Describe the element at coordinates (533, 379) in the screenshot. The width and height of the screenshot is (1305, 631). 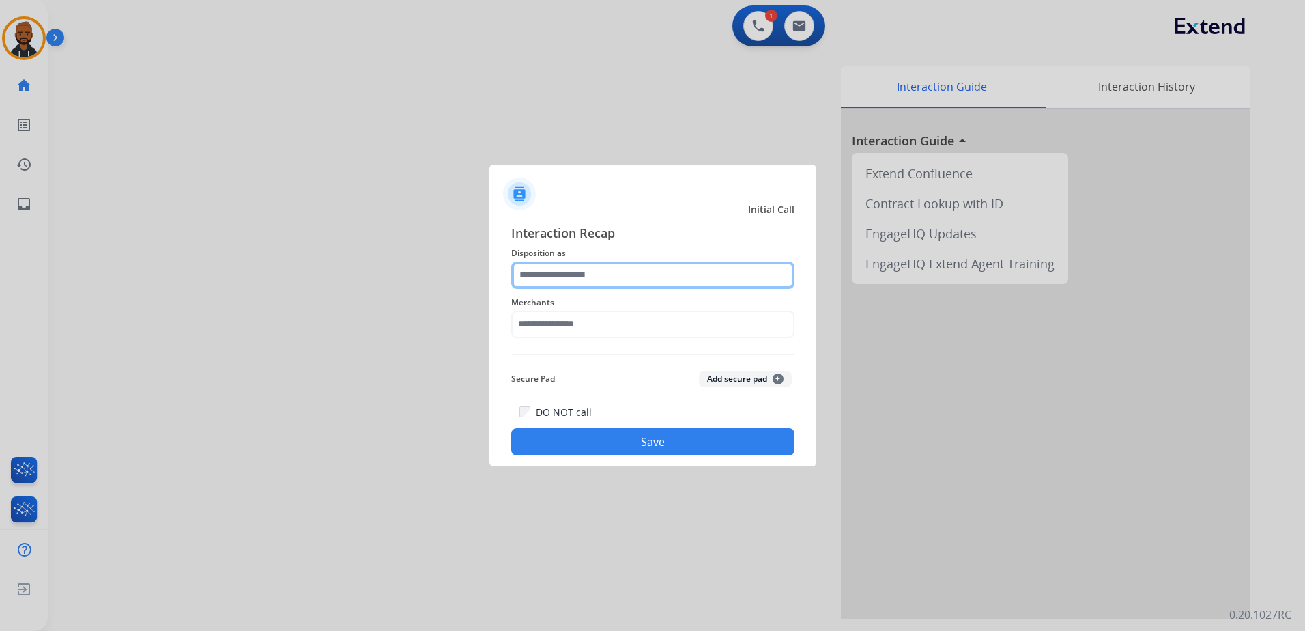
I see `span: Secure Pad` at that location.